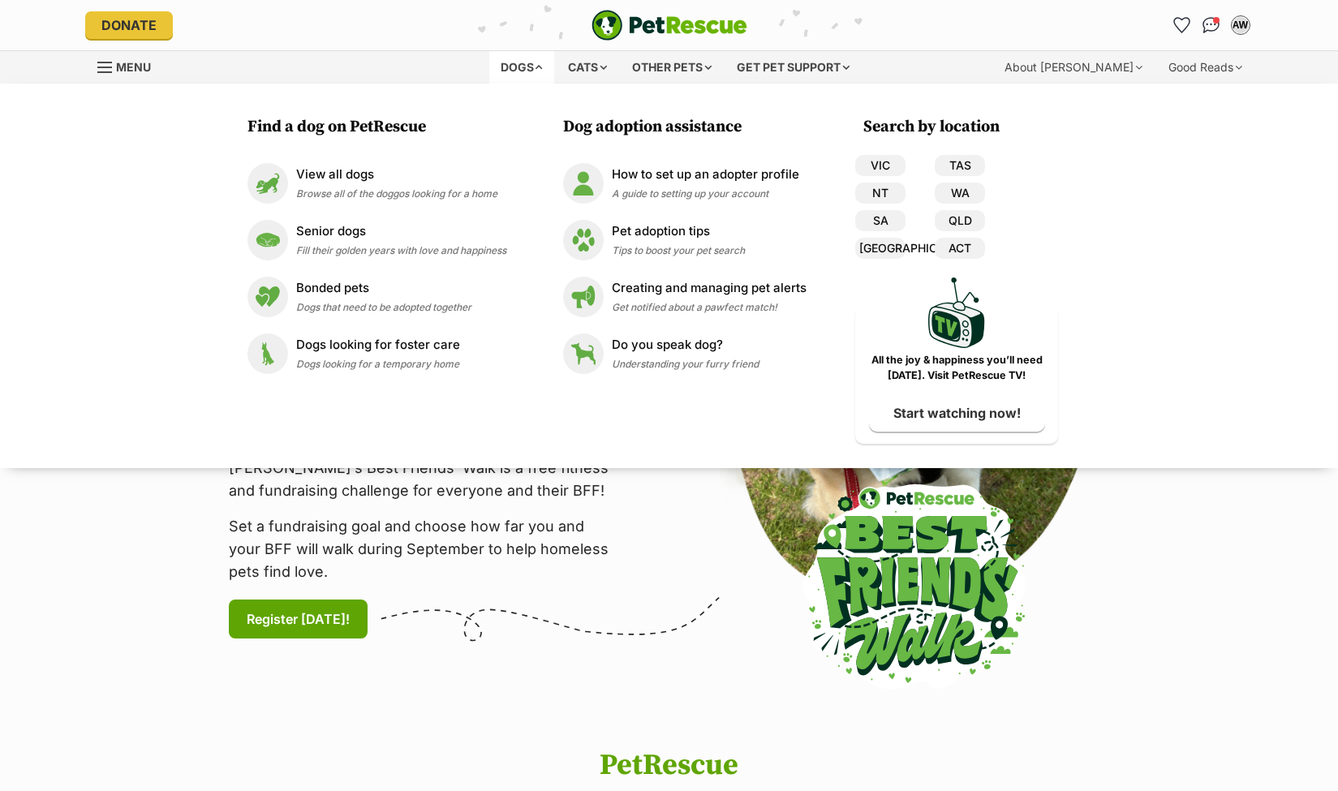  What do you see at coordinates (522, 67) in the screenshot?
I see `div: Dogs` at bounding box center [522, 67].